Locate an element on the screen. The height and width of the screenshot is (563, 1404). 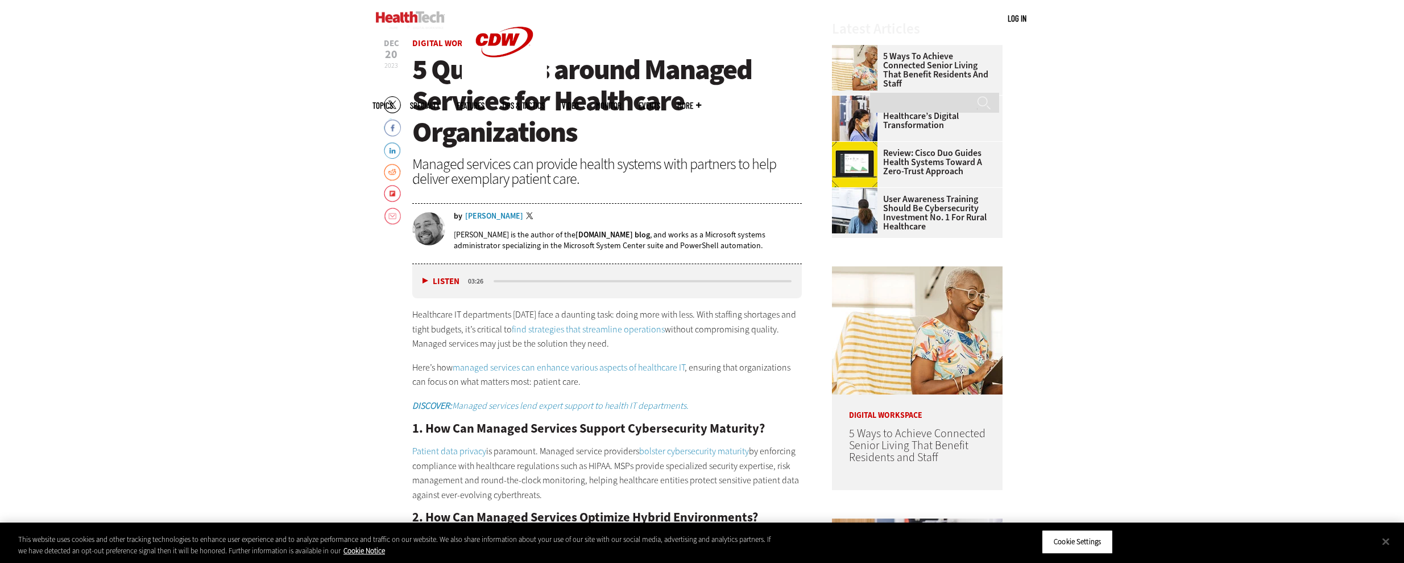
span: 5 Ways to Achieve Connected Senior Living That Benefit Residents and Staff is located at coordinates (917, 445).